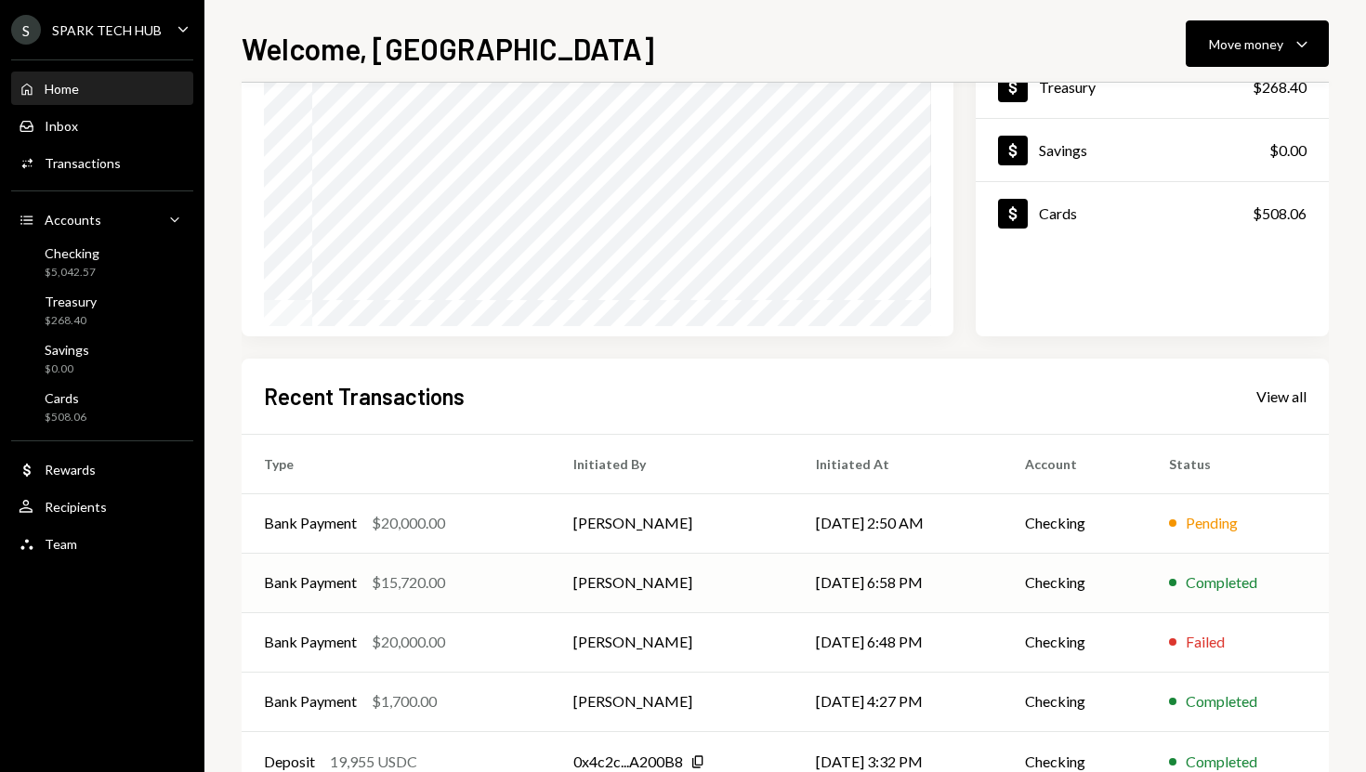 This screenshot has height=772, width=1366. Describe the element at coordinates (72, 219) in the screenshot. I see `div: Accounts` at that location.